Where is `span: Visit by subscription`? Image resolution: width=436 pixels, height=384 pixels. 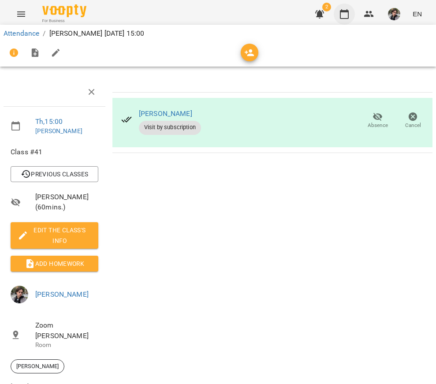 span: Visit by subscription is located at coordinates (170, 127).